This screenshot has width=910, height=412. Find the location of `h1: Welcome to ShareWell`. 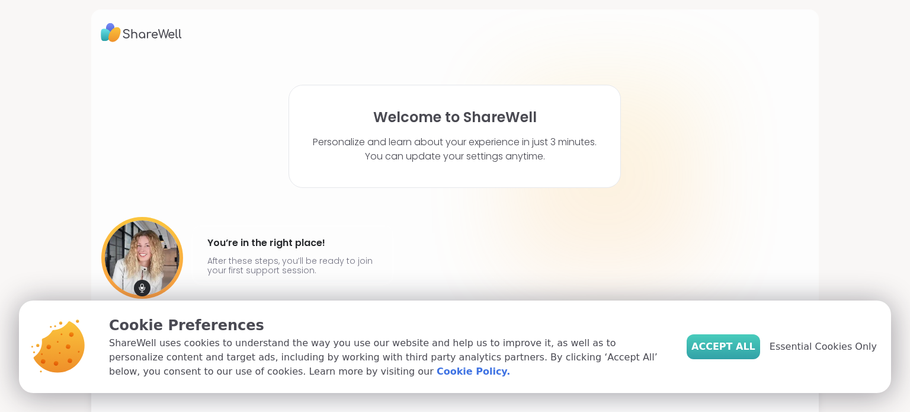

h1: Welcome to ShareWell is located at coordinates (455, 117).